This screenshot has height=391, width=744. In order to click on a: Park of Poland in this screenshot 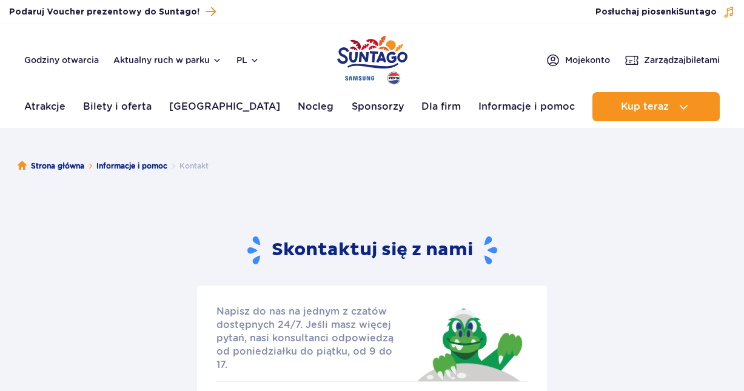, I will do `click(372, 58)`.